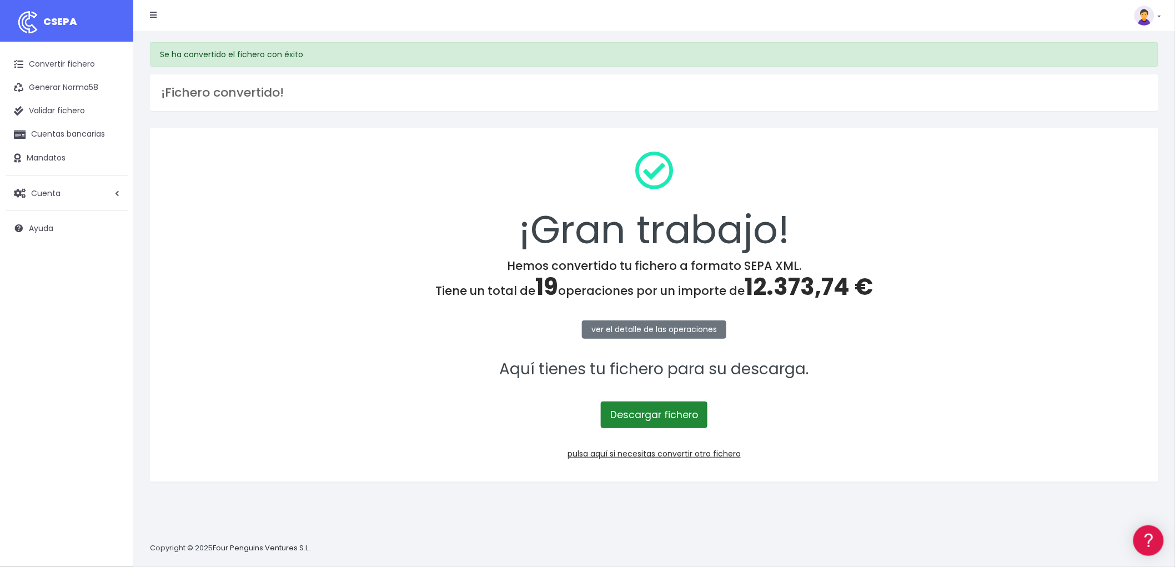  I want to click on a: Descargar fichero, so click(654, 415).